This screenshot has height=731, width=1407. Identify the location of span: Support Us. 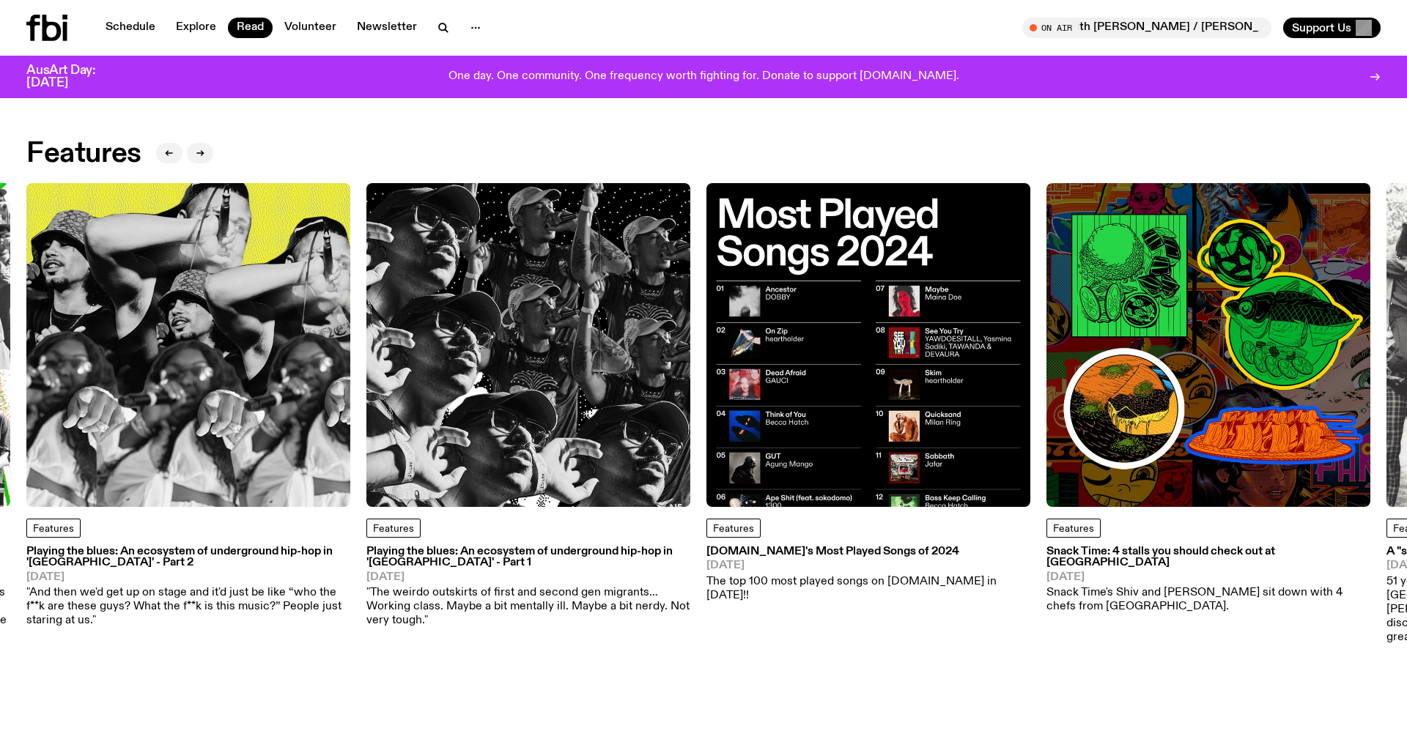
(1321, 28).